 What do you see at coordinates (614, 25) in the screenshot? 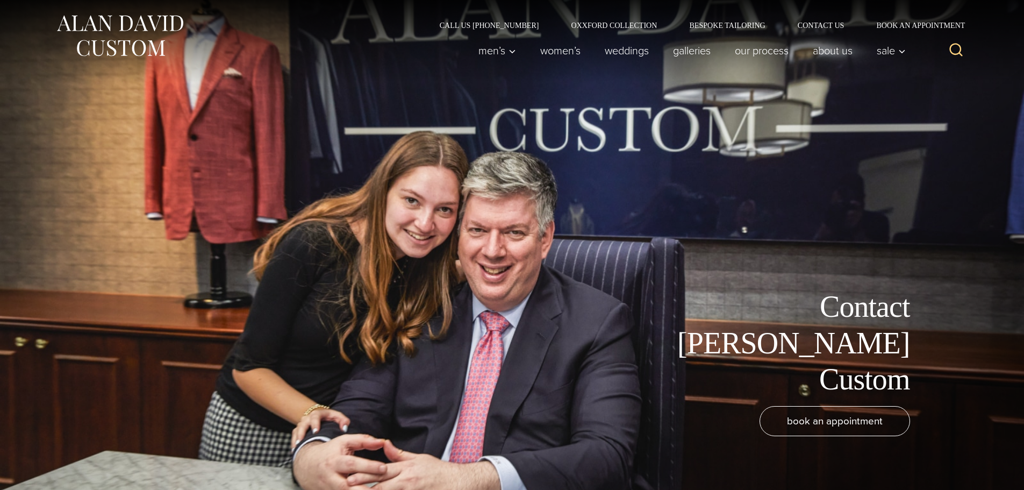
I see `a: Oxxford Collection` at bounding box center [614, 25].